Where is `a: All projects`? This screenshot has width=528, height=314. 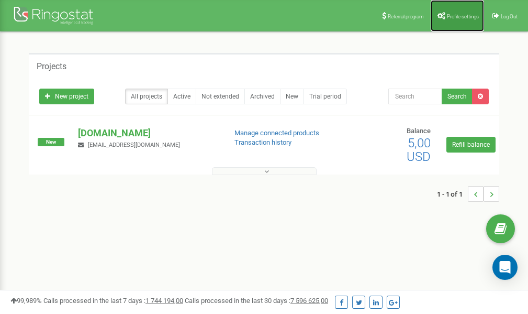
a: All projects is located at coordinates (147, 96).